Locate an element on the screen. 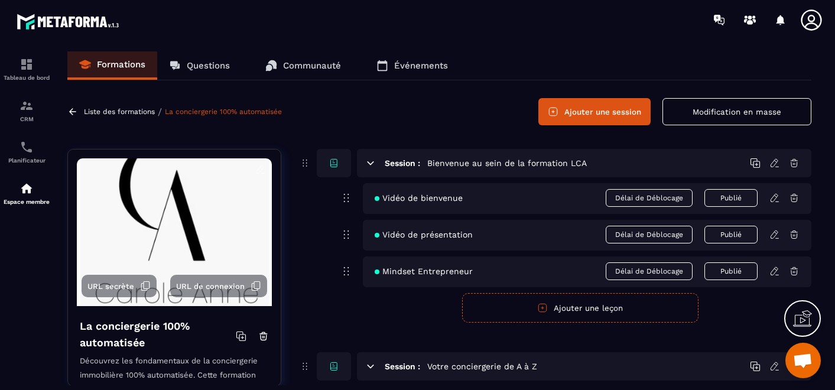  a: Questions is located at coordinates (199, 66).